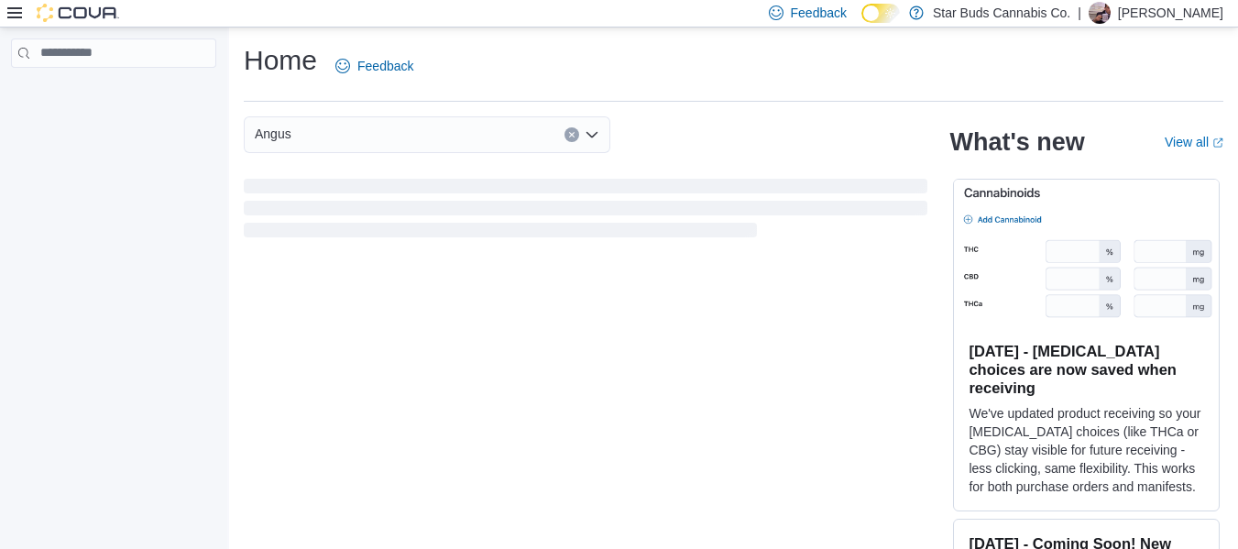  Describe the element at coordinates (273, 134) in the screenshot. I see `span: Angus` at that location.